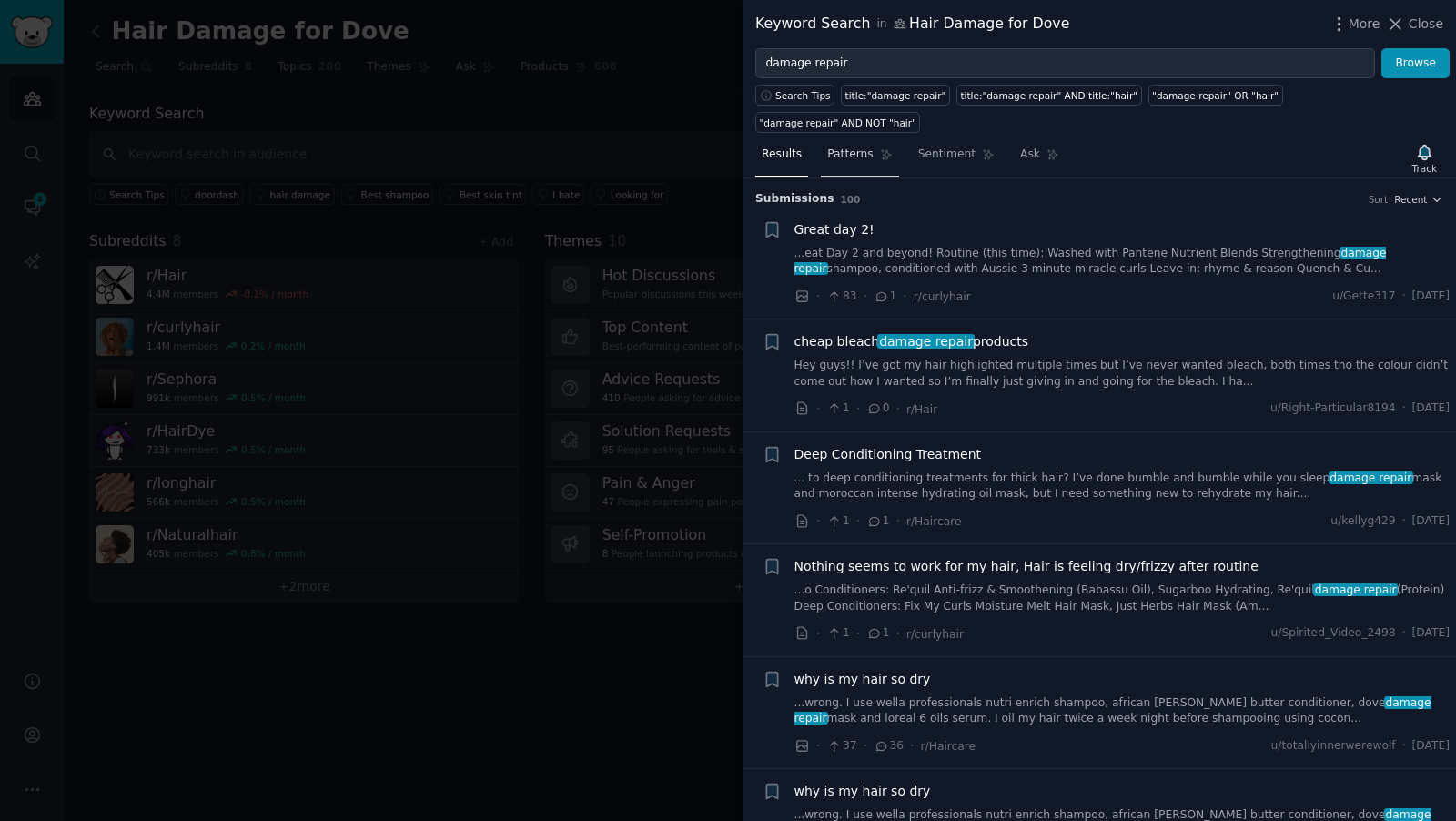 The image size is (1456, 821). What do you see at coordinates (1039, 158) in the screenshot?
I see `a: Ask` at bounding box center [1039, 158].